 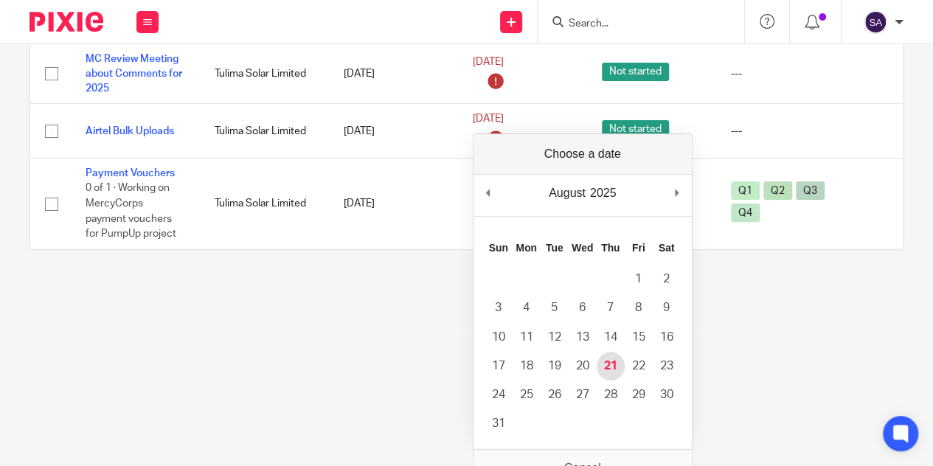 What do you see at coordinates (639, 395) in the screenshot?
I see `button: 29` at bounding box center [639, 395].